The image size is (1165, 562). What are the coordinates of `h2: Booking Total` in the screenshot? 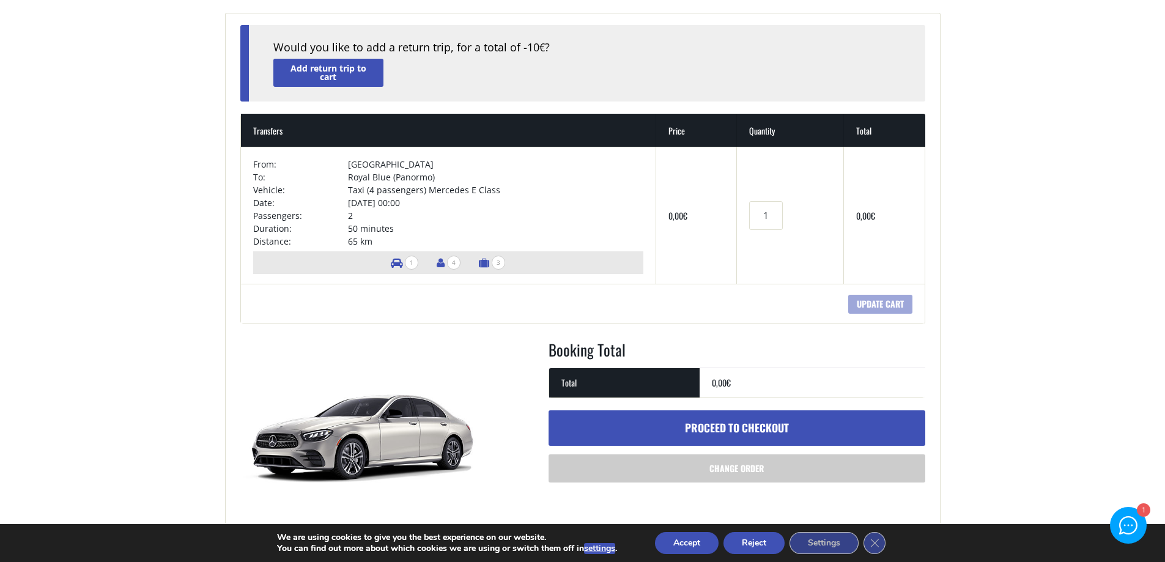 It's located at (737, 353).